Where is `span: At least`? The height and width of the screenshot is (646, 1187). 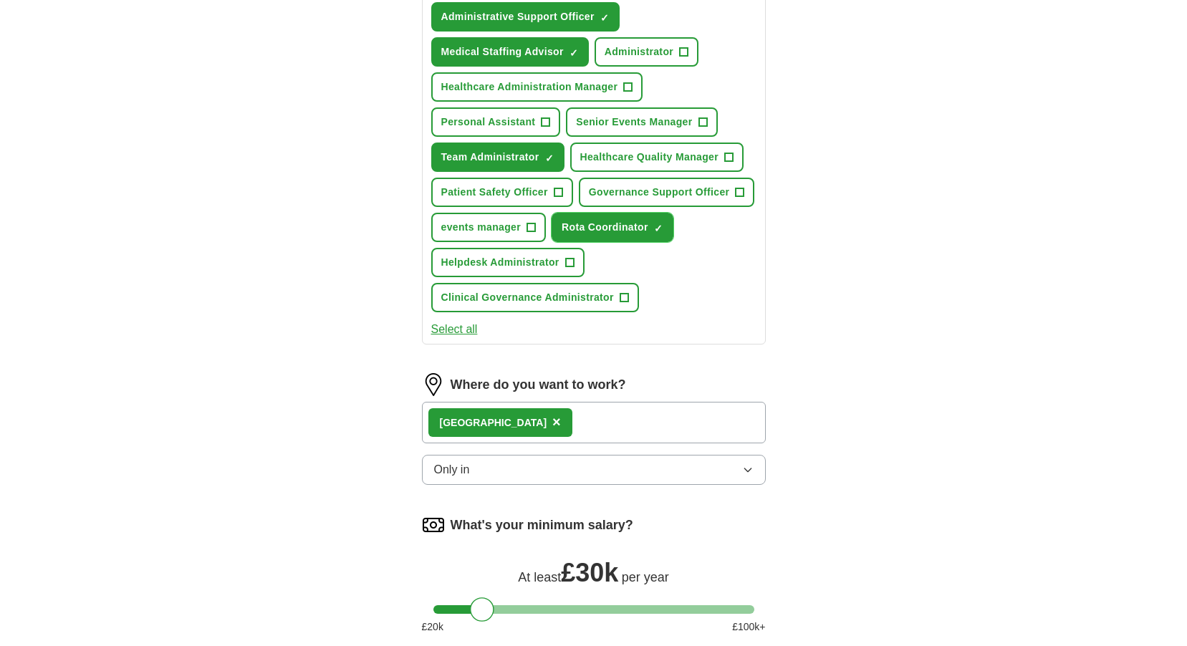
span: At least is located at coordinates (539, 577).